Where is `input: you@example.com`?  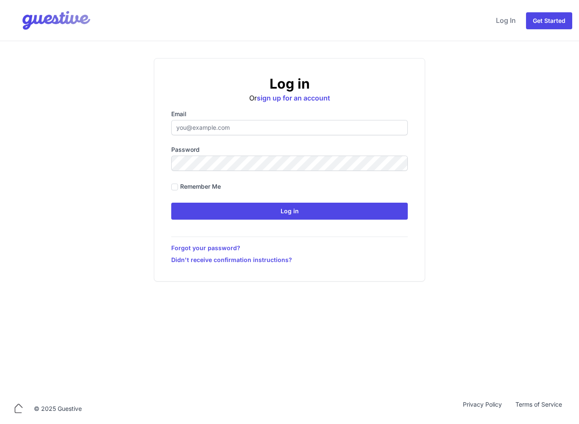
input: you@example.com is located at coordinates (290, 128).